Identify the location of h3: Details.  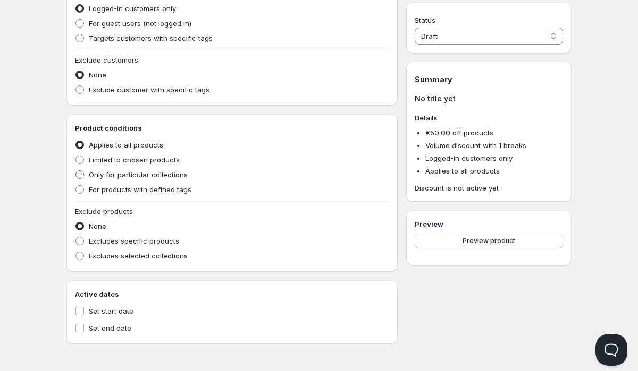
(488, 118).